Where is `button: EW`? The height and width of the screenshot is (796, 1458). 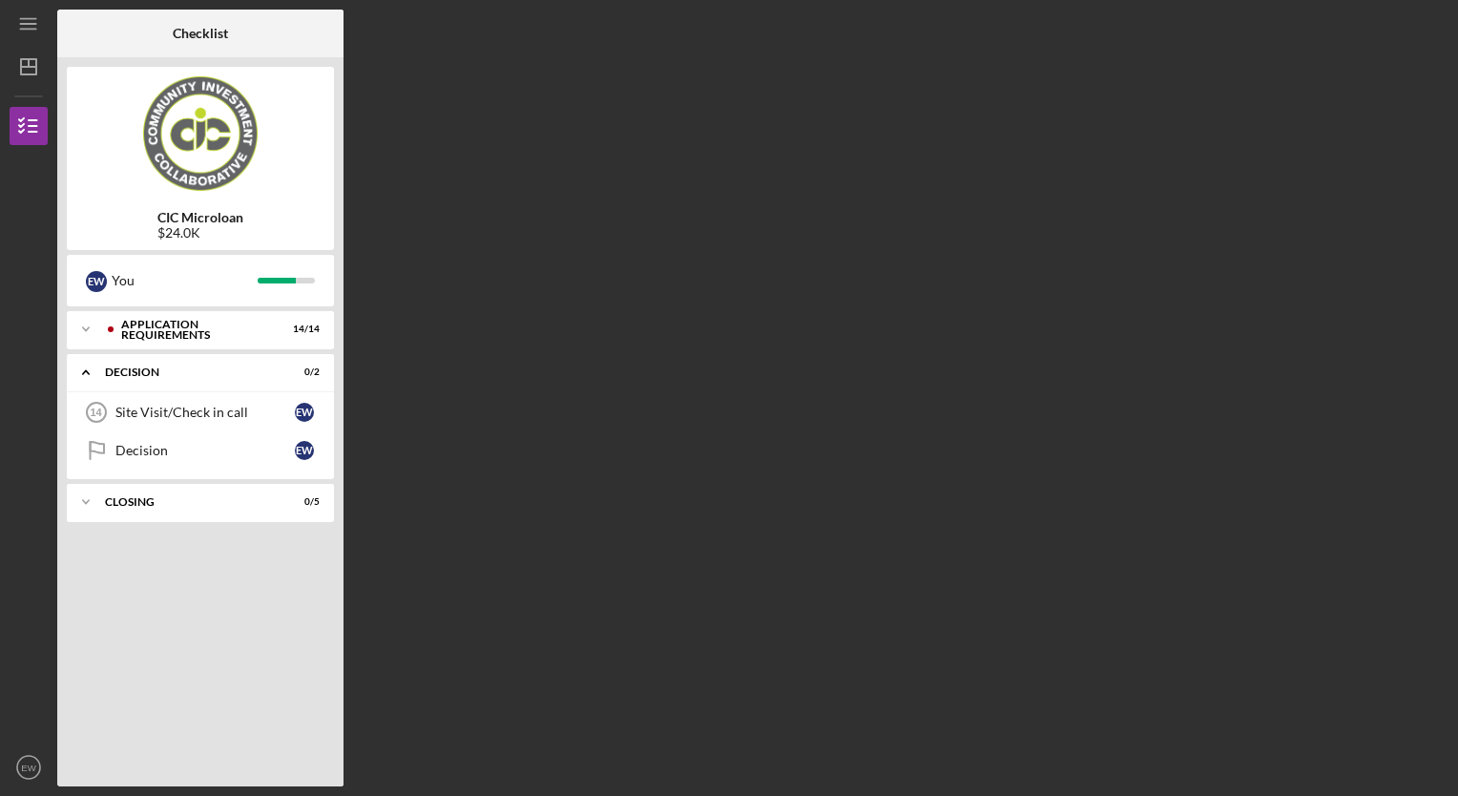 button: EW is located at coordinates (29, 767).